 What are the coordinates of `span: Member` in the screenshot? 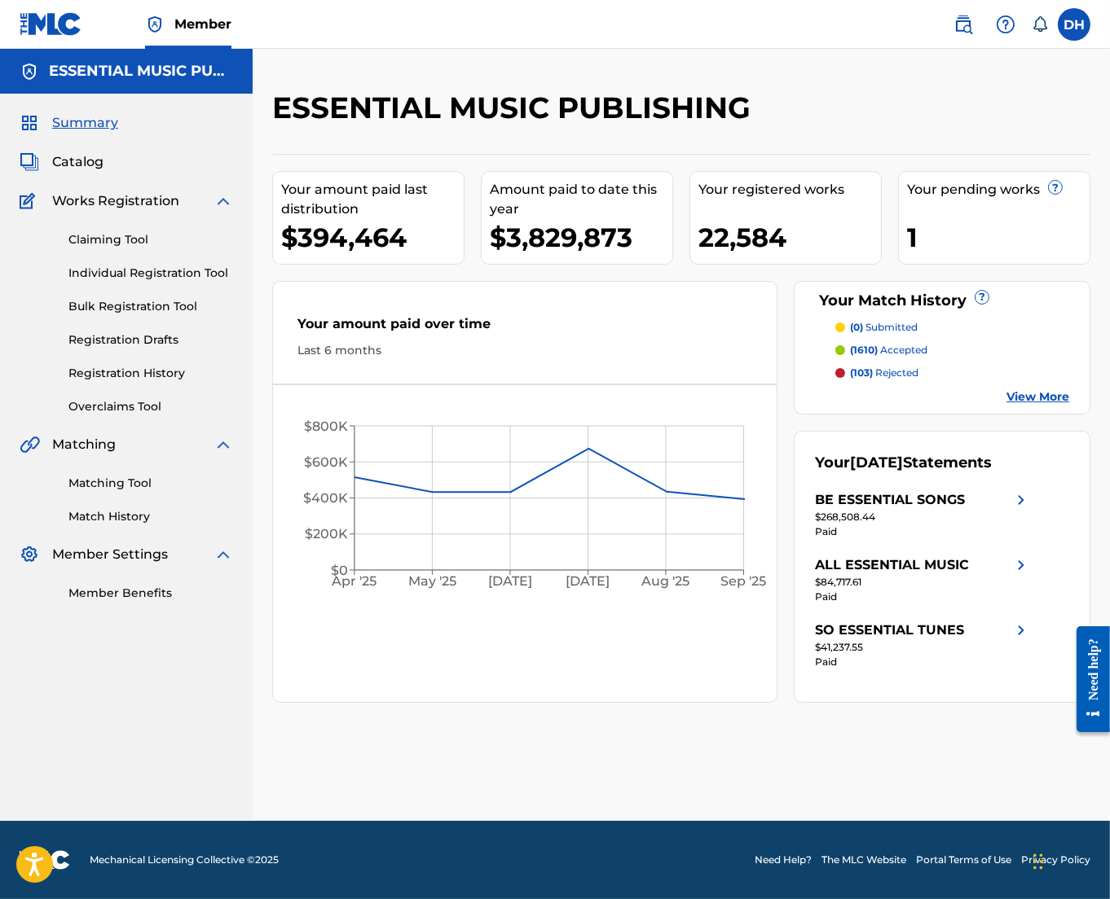 It's located at (203, 24).